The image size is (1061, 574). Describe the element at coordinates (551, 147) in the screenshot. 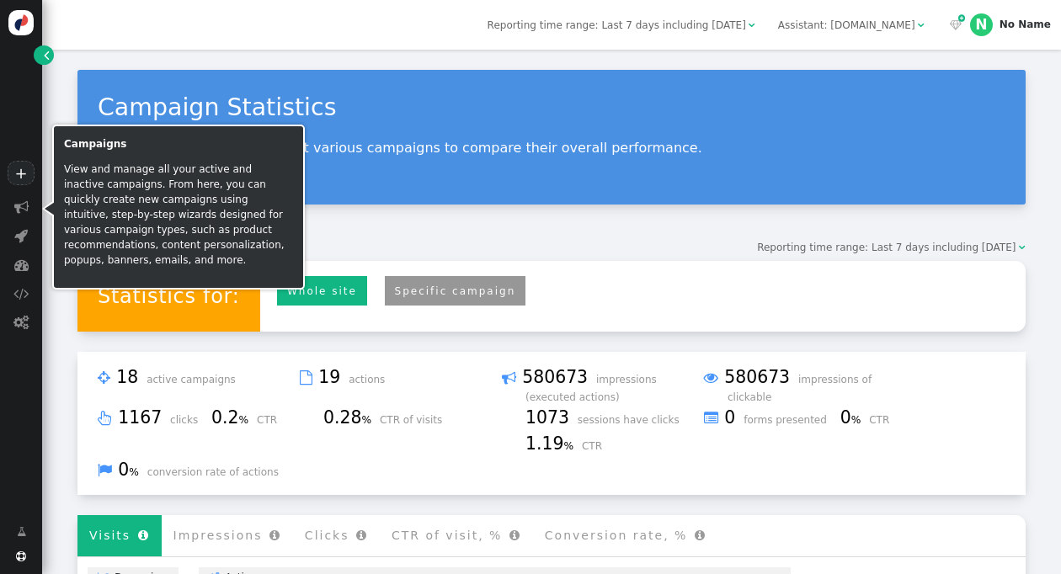

I see `p: On this page, you can highlight various campaigns to compare their overall performance.` at that location.